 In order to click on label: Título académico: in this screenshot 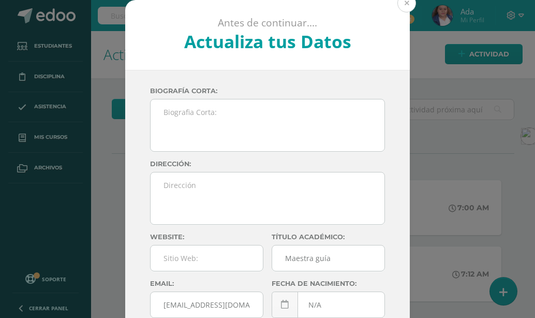, I will do `click(328, 237)`.